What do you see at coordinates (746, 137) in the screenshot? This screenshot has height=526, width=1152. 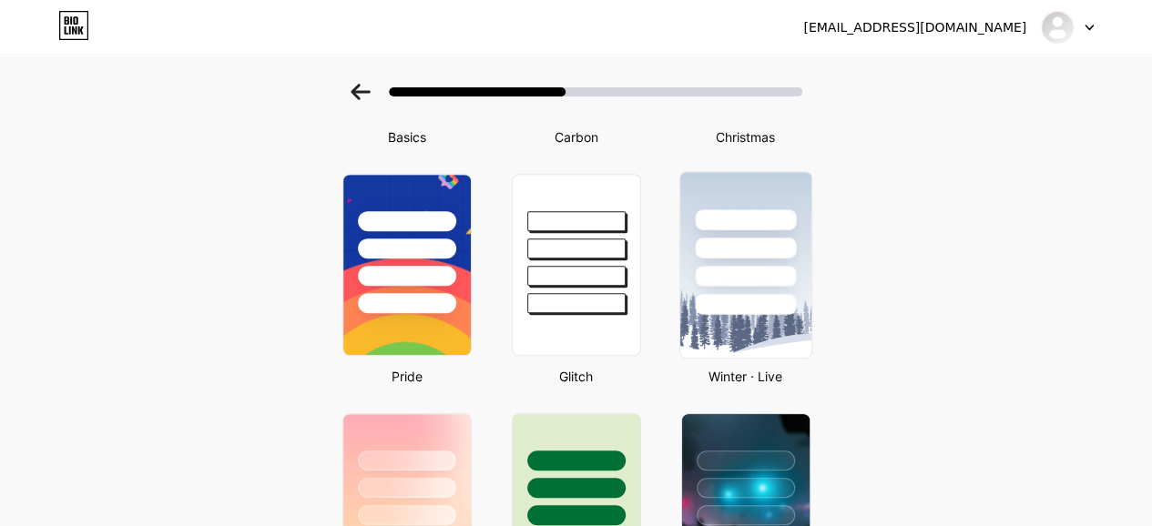 I see `div: Christmas` at bounding box center [746, 137].